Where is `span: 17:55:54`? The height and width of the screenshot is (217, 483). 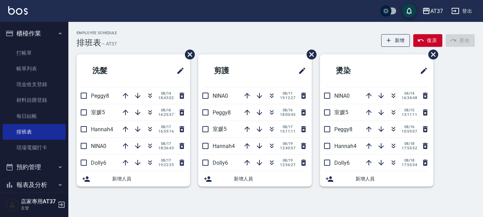 span: 17:55:54 is located at coordinates (409, 165).